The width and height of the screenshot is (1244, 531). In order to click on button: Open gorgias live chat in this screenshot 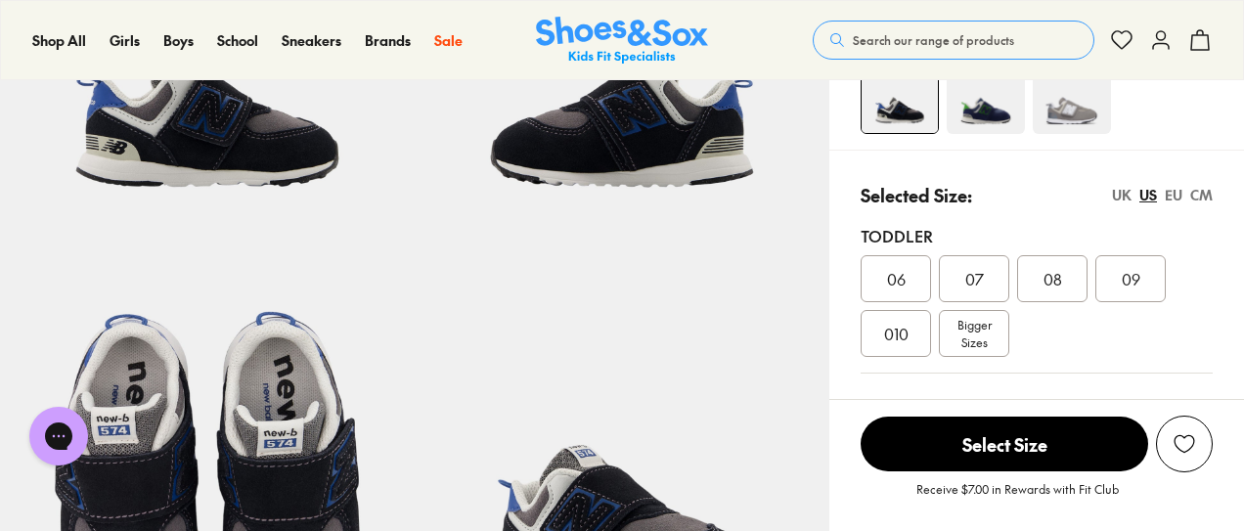, I will do `click(39, 36)`.